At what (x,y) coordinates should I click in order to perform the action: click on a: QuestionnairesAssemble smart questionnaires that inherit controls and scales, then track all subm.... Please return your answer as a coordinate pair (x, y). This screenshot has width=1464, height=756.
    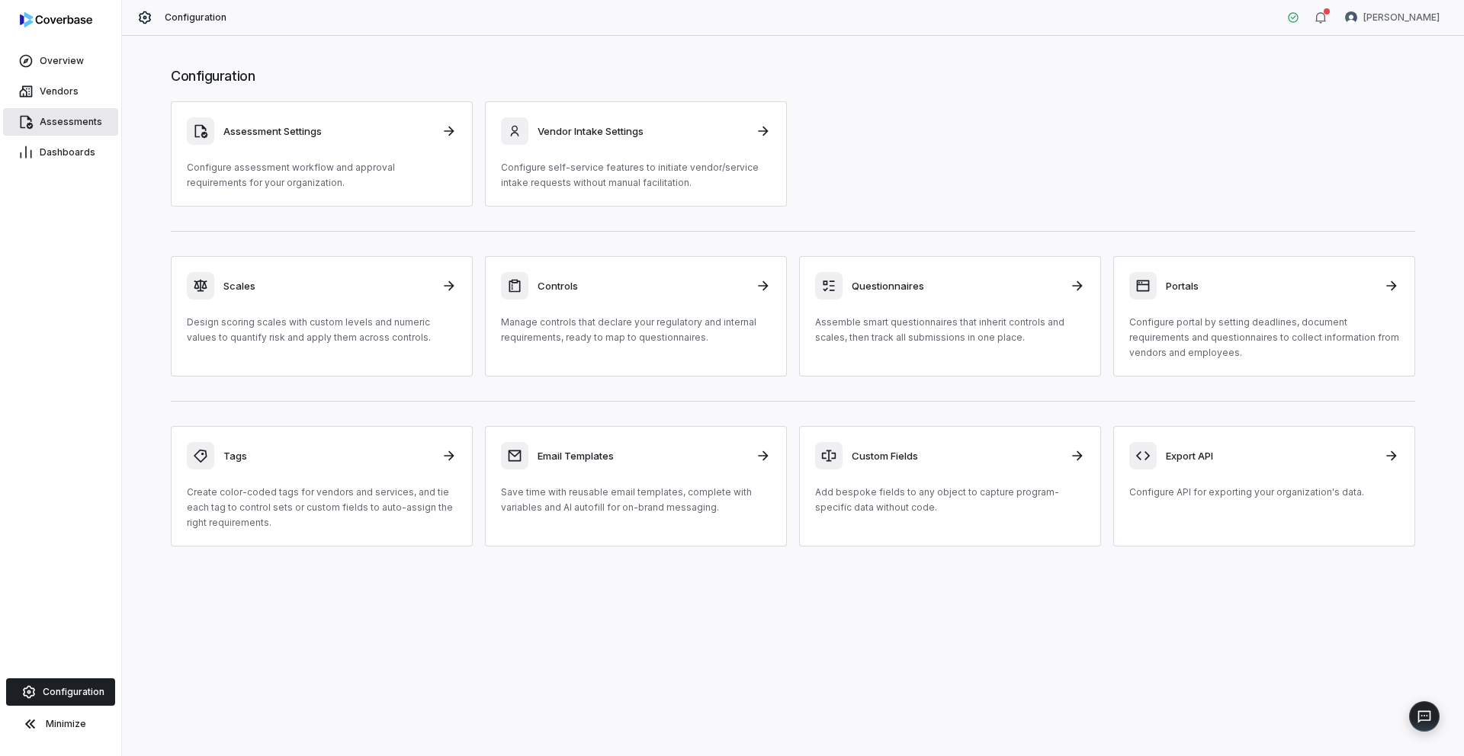
    Looking at the image, I should click on (950, 316).